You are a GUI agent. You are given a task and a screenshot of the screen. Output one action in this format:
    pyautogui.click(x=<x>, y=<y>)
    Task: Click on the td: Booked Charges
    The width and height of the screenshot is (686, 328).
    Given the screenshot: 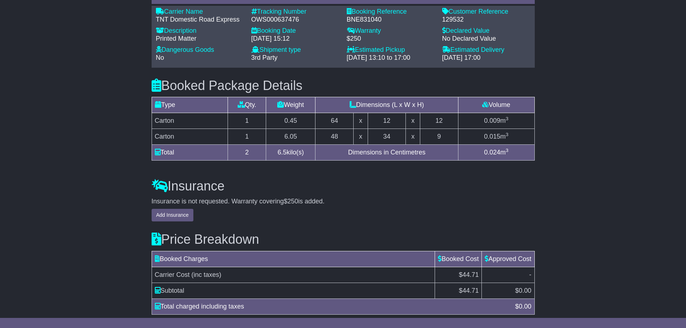 What is the action you would take?
    pyautogui.click(x=293, y=259)
    